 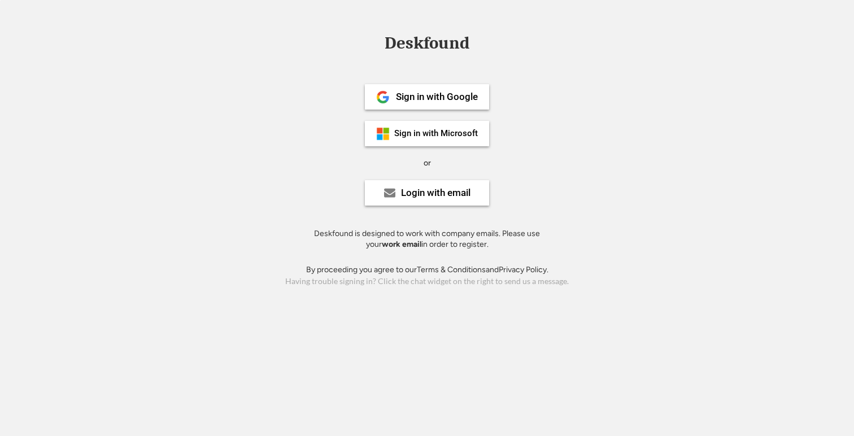 What do you see at coordinates (427, 163) in the screenshot?
I see `div: or` at bounding box center [427, 163].